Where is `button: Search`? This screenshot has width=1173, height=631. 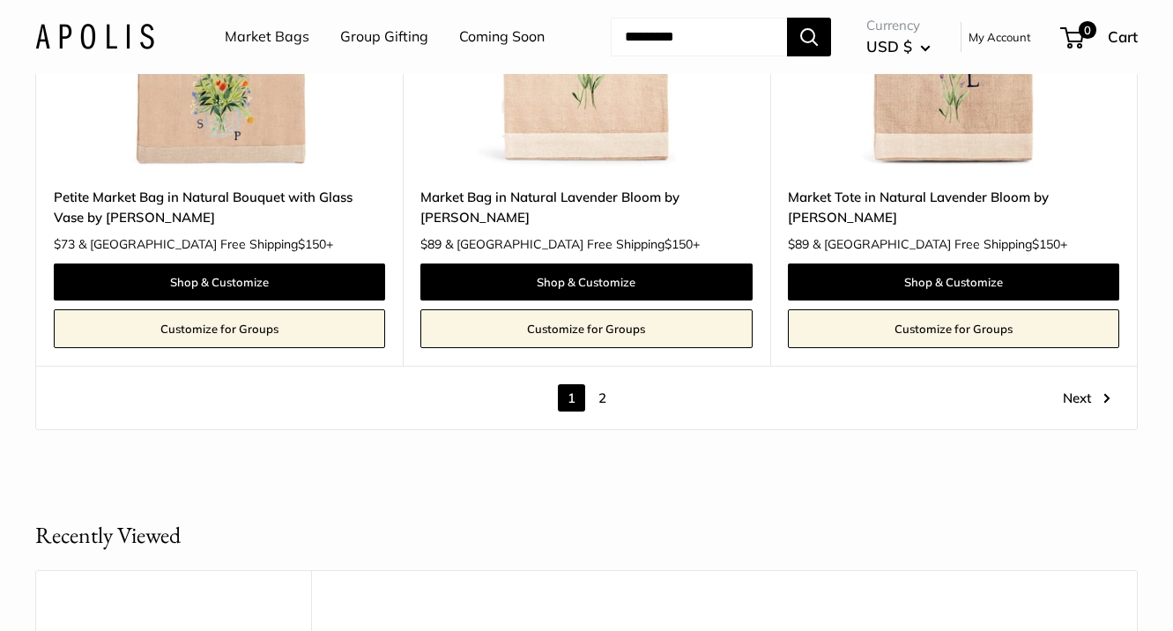 button: Search is located at coordinates (809, 37).